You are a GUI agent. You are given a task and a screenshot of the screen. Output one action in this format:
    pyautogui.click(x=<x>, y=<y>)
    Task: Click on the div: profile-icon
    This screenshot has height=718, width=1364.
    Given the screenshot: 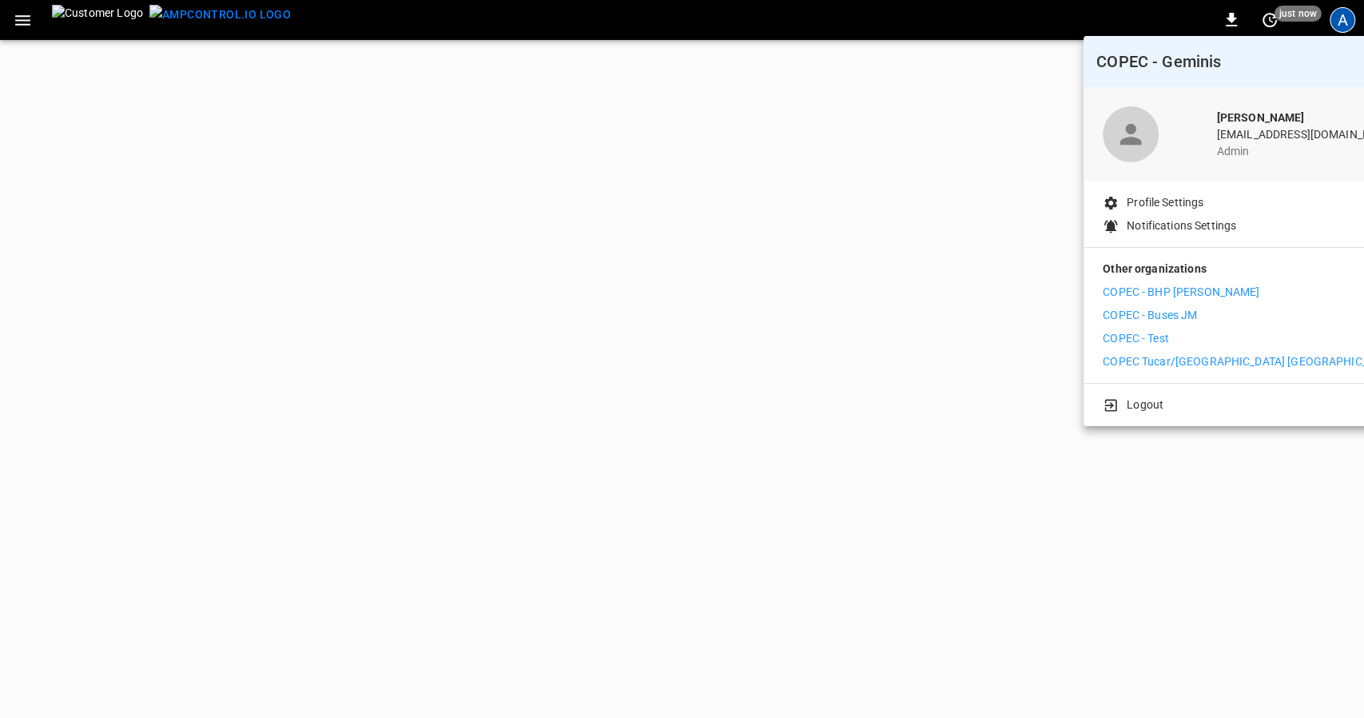 What is the action you would take?
    pyautogui.click(x=1131, y=134)
    